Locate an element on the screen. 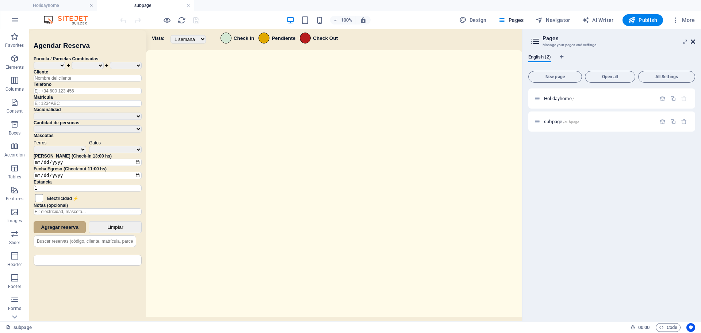 The height and width of the screenshot is (333, 701). button: Navigator is located at coordinates (553, 20).